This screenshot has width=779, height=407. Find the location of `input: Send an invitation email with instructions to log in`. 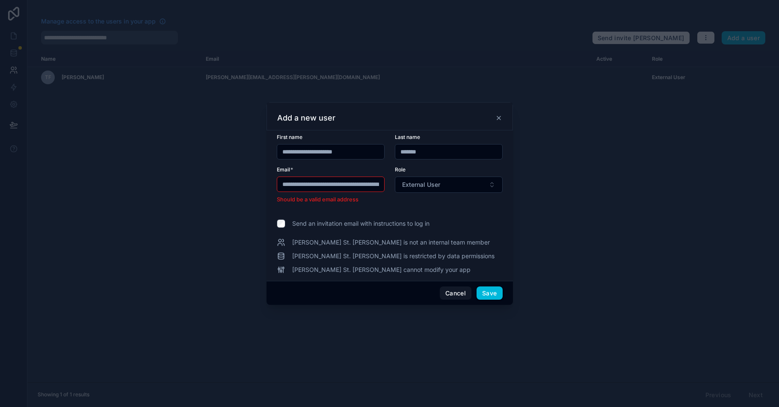

input: Send an invitation email with instructions to log in is located at coordinates (281, 224).